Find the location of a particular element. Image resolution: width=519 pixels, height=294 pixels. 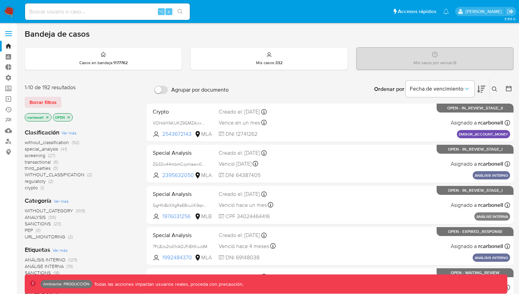

span: Accesos rápidos is located at coordinates (417, 11).